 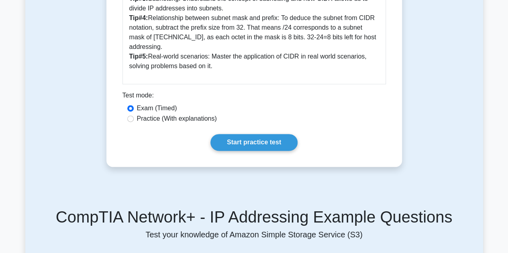 I want to click on div: Test mode:, so click(x=254, y=97).